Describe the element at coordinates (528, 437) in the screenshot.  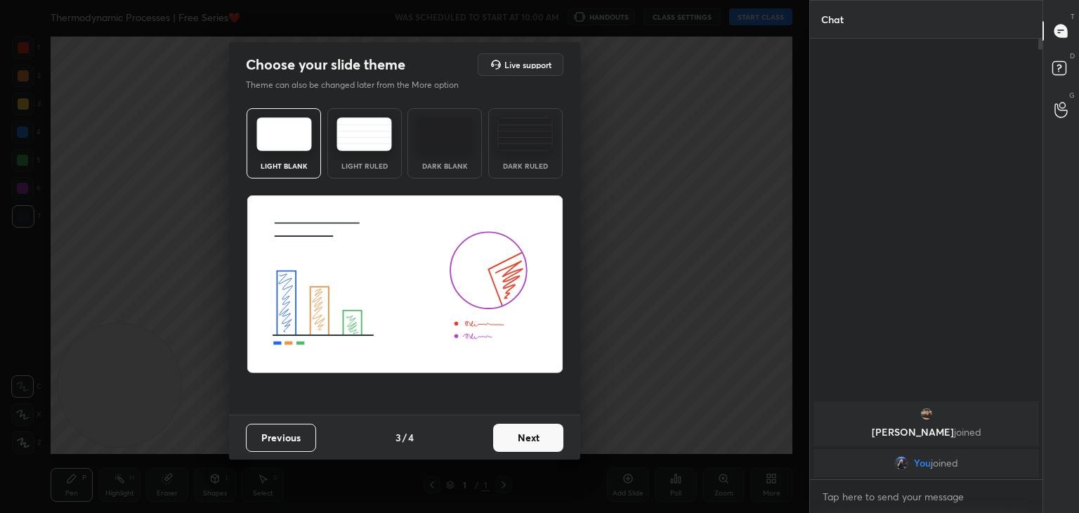
I see `button: Next` at that location.